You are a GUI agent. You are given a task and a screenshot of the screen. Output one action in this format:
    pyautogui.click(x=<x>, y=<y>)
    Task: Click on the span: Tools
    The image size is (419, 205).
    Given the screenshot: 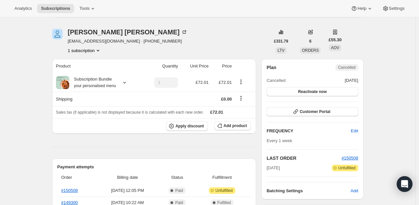 What is the action you would take?
    pyautogui.click(x=84, y=9)
    